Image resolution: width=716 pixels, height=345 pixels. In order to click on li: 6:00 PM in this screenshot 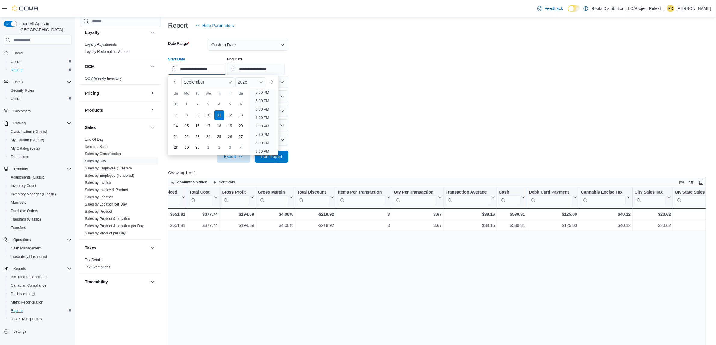, I will do `click(262, 109)`.